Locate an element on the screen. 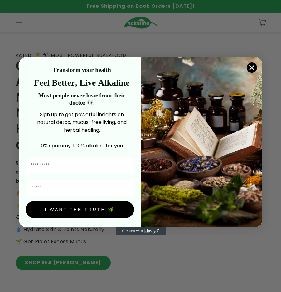 This screenshot has width=281, height=292. strong: Most people never hear from their doctor 👀 is located at coordinates (82, 99).